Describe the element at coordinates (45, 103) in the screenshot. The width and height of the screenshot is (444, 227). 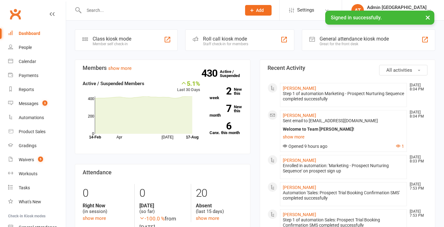
I see `span: 3` at that location.